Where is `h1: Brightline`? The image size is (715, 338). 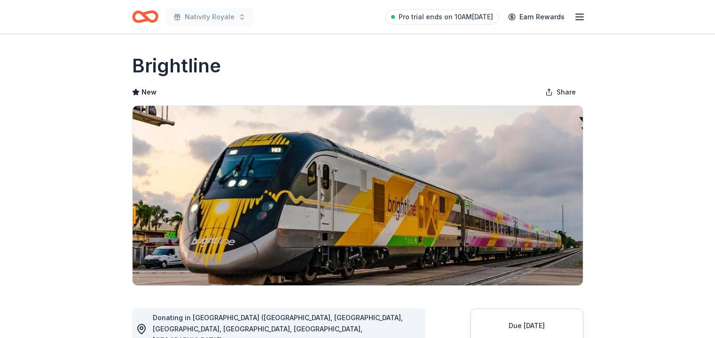
h1: Brightline is located at coordinates (176, 66).